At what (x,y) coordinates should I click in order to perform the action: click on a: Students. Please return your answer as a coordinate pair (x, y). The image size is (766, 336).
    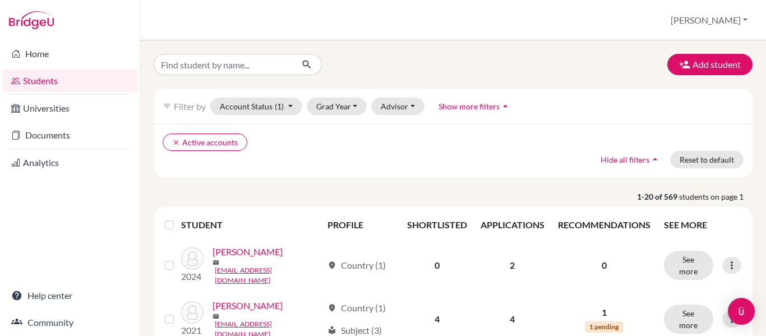
    Looking at the image, I should click on (70, 81).